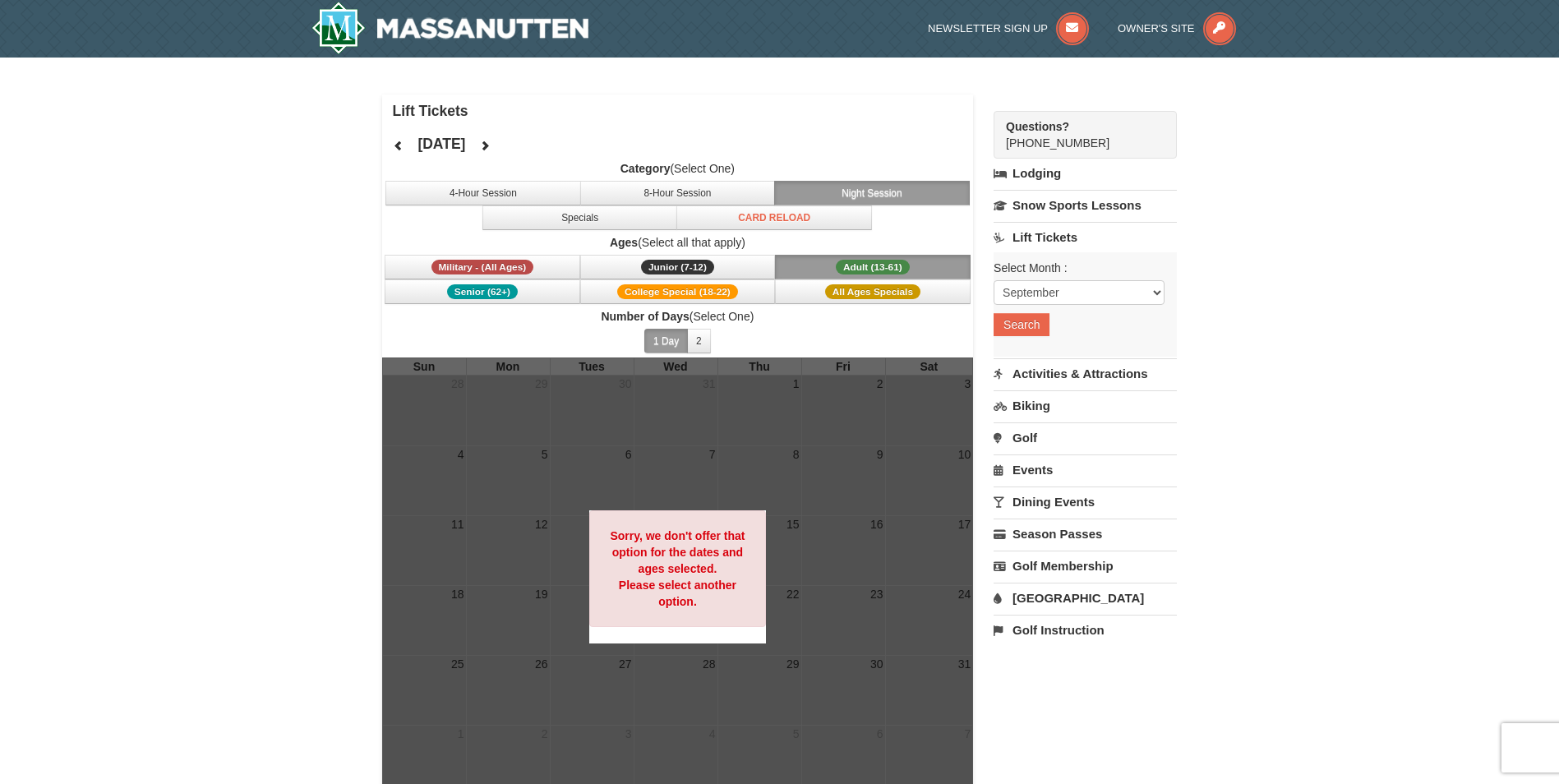 The width and height of the screenshot is (1559, 784). I want to click on span: Senior (62+), so click(482, 292).